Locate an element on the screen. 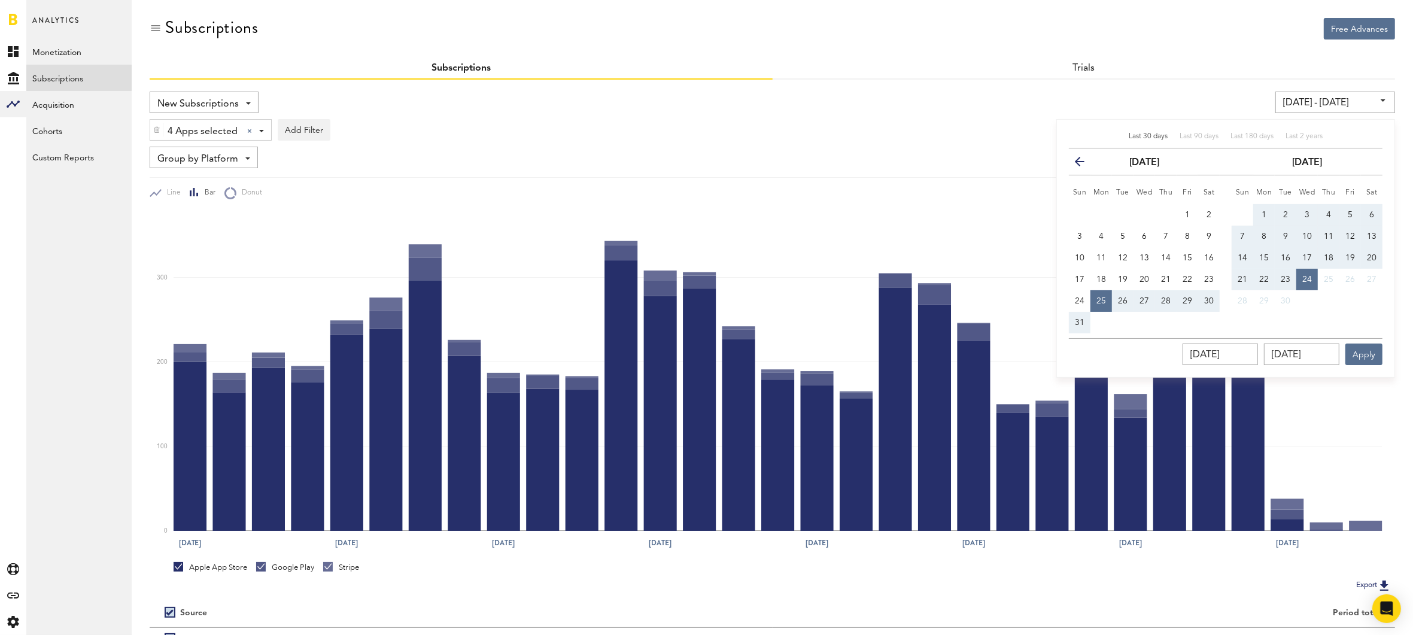  button: 20 is located at coordinates (1144, 279).